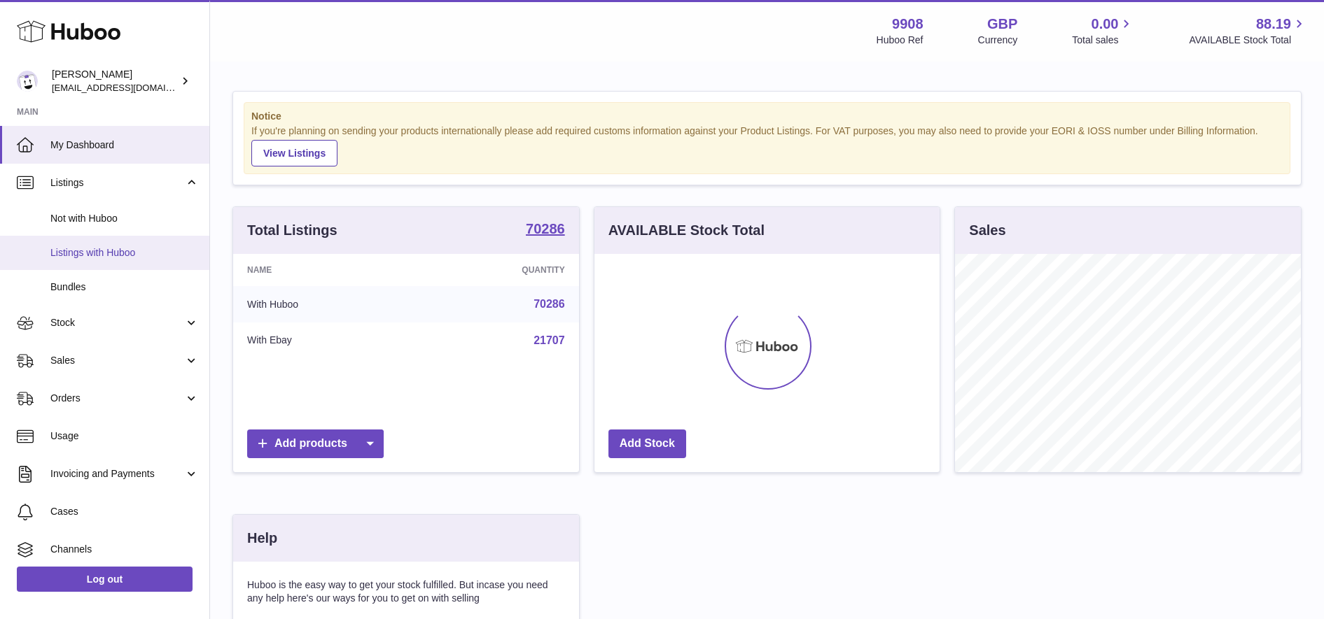  I want to click on span: Not with Huboo, so click(125, 218).